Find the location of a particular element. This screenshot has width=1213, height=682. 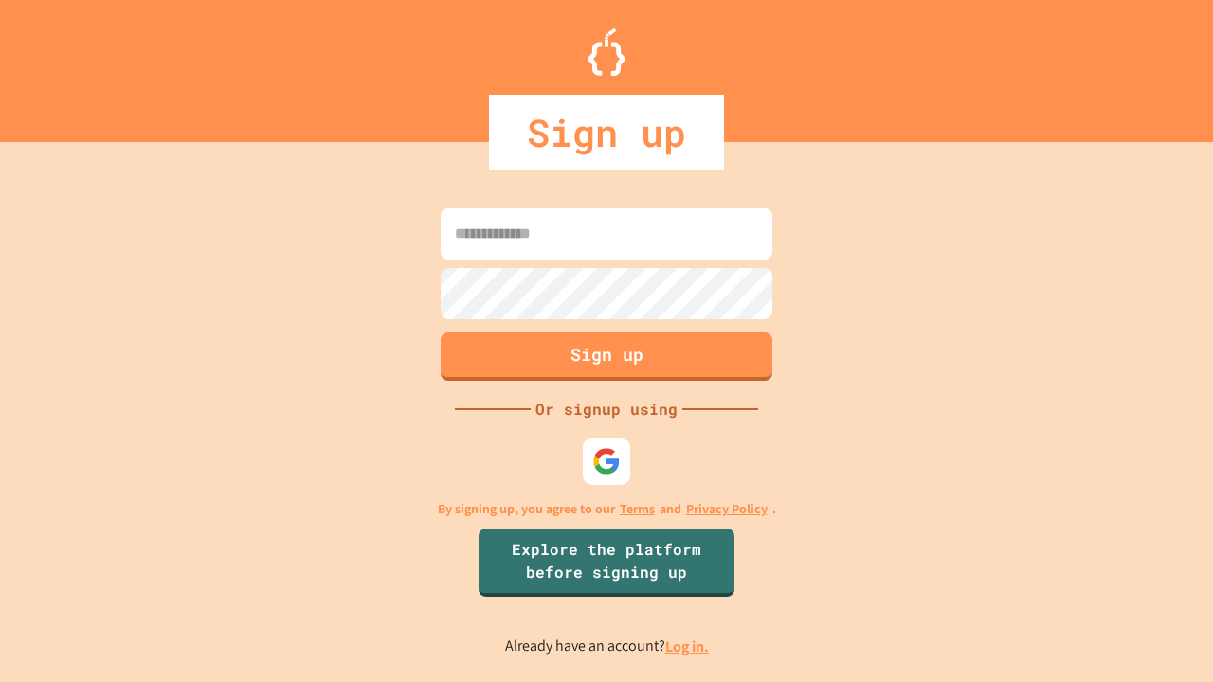

a: Privacy Policy is located at coordinates (727, 509).